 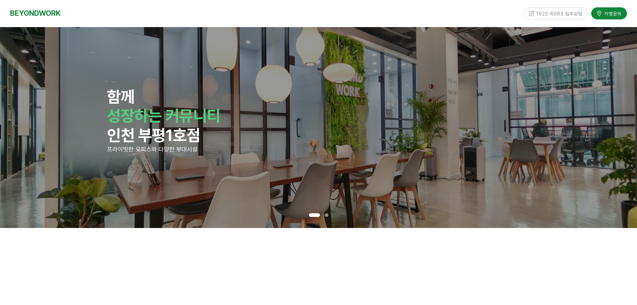 I want to click on a: 가맹문의, so click(x=609, y=12).